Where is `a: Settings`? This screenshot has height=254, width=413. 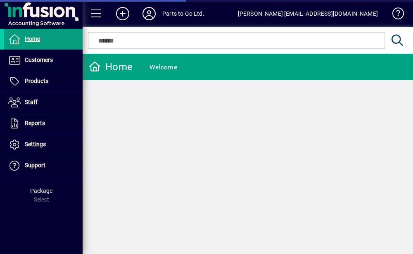
a: Settings is located at coordinates (43, 144).